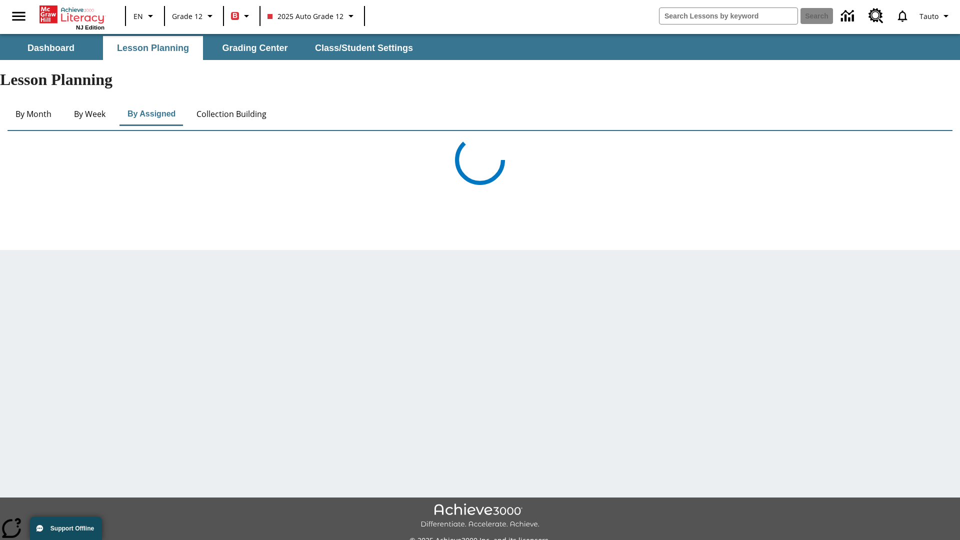 This screenshot has width=960, height=540. I want to click on button: Class: 2025 Auto Grade 12, Select your class, so click(312, 16).